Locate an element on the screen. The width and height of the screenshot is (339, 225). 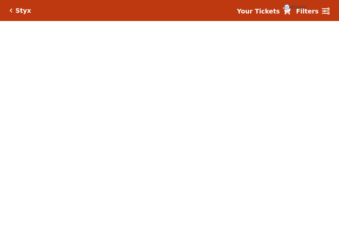
strong: Filters is located at coordinates (307, 11).